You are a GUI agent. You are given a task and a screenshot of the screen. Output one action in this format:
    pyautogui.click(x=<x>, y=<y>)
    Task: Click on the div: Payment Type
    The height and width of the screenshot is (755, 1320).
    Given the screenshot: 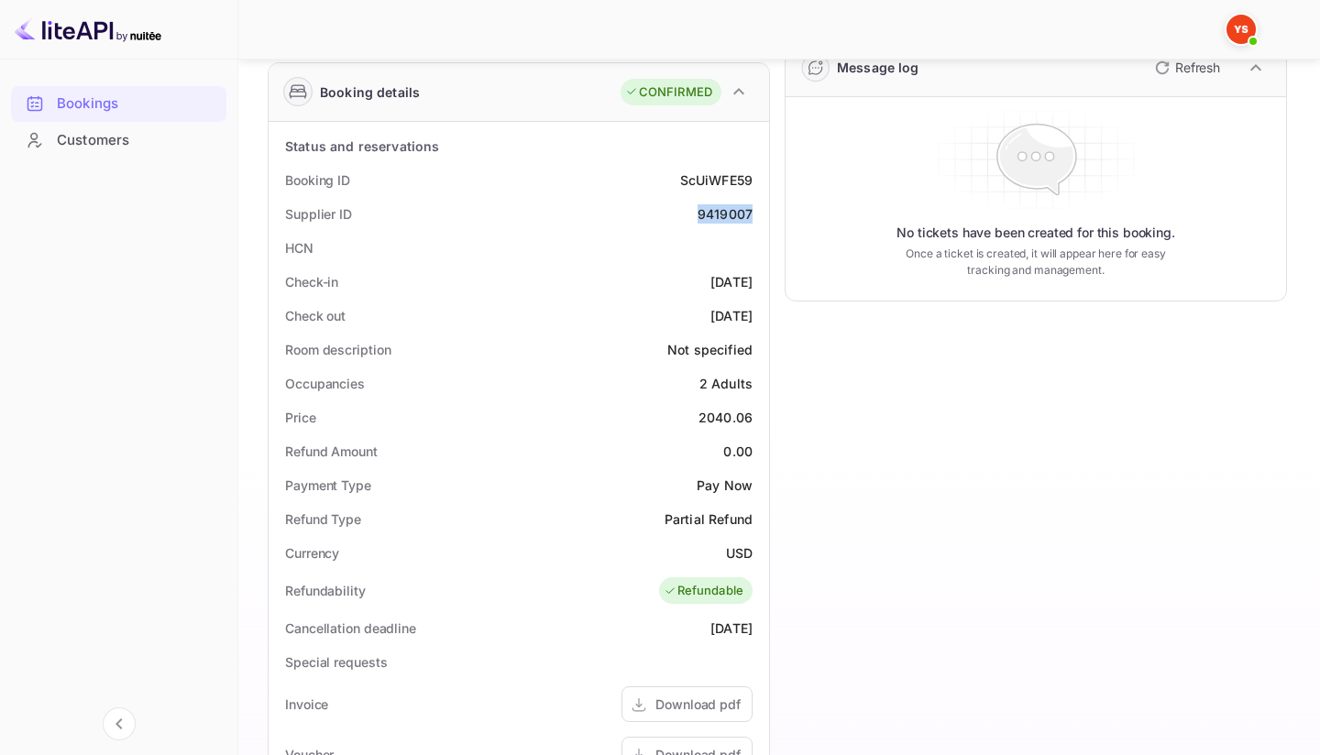 What is the action you would take?
    pyautogui.click(x=328, y=485)
    